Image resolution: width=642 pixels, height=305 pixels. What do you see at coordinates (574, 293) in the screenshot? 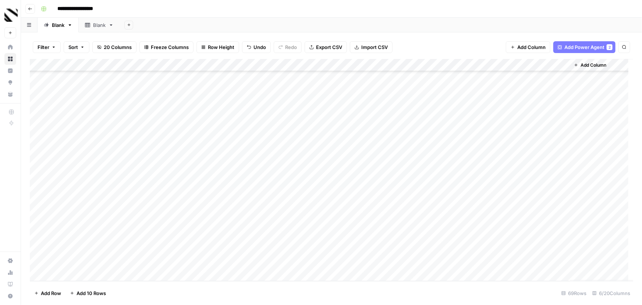
I see `div: 69 Rows` at bounding box center [574, 293].